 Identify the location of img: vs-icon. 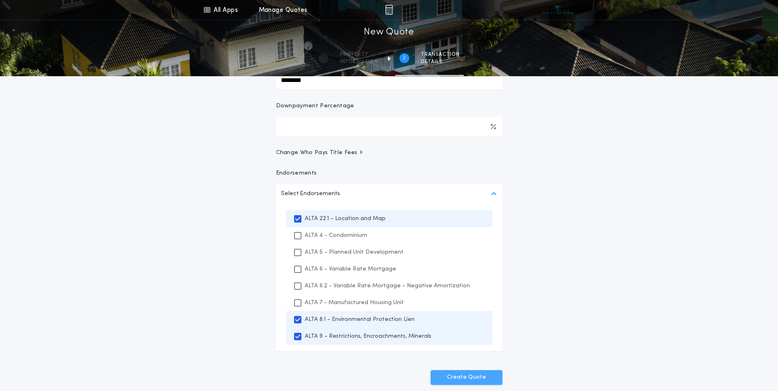
(557, 10).